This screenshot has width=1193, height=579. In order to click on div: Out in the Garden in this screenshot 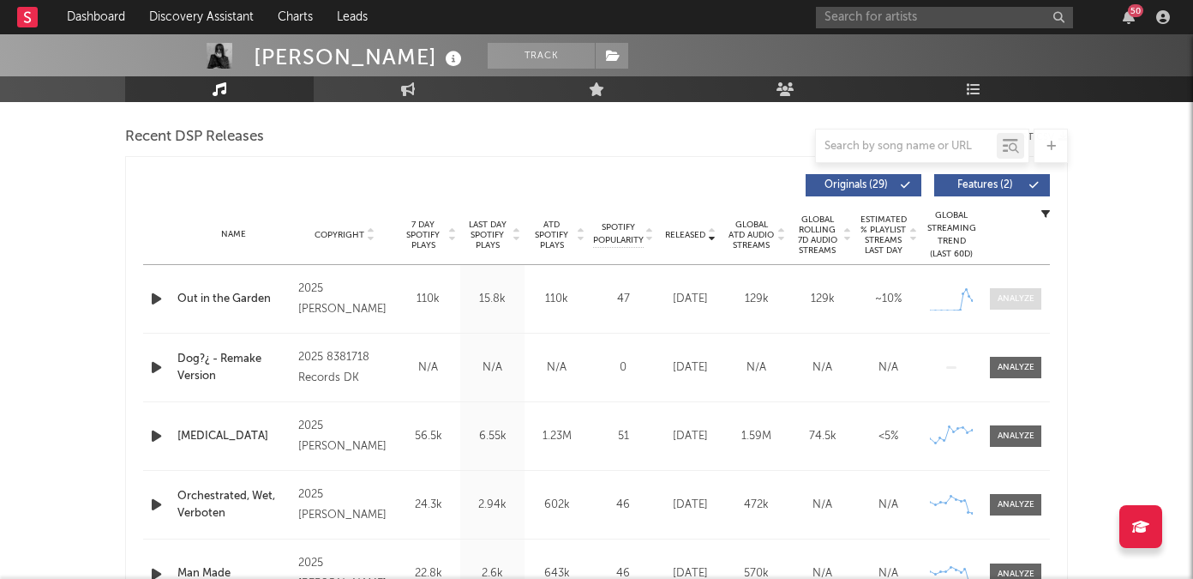, I will do `click(233, 299)`.